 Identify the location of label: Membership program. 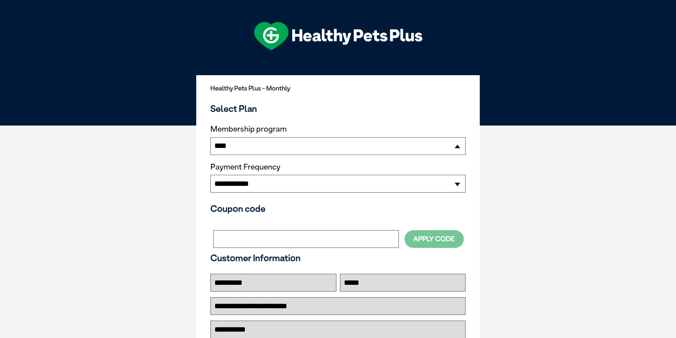
(338, 129).